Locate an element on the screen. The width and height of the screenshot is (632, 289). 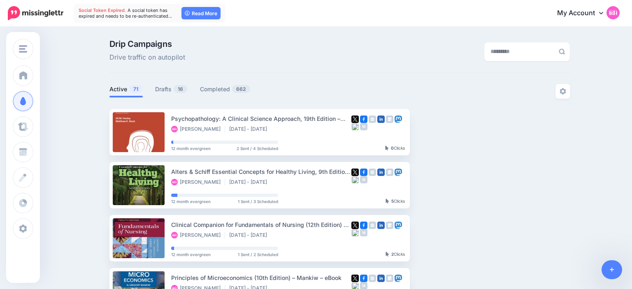
span: 2 Sent / 4 Scheduled is located at coordinates (257, 149).